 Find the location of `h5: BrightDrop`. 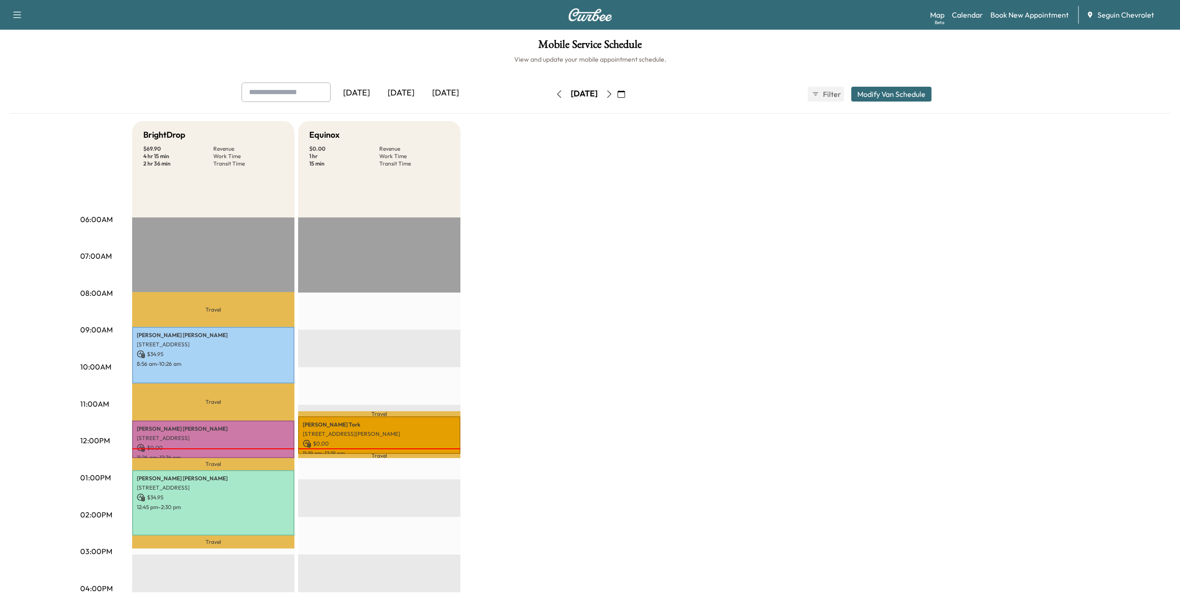

h5: BrightDrop is located at coordinates (164, 135).